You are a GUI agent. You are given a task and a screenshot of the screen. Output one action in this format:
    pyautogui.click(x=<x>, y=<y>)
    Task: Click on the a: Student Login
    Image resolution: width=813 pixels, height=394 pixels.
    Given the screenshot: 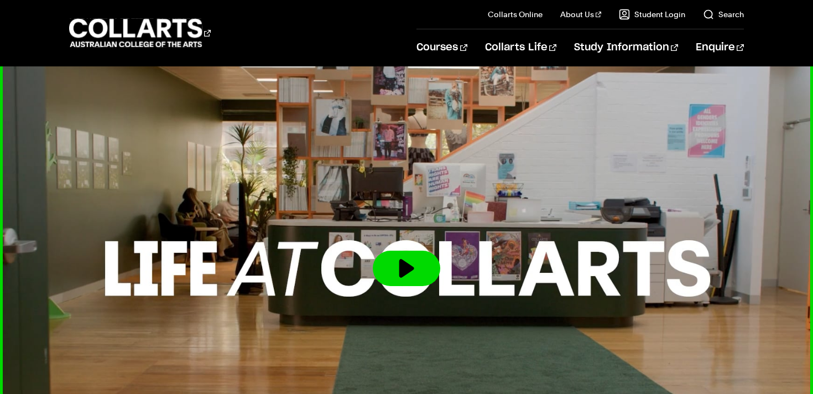 What is the action you would take?
    pyautogui.click(x=652, y=14)
    